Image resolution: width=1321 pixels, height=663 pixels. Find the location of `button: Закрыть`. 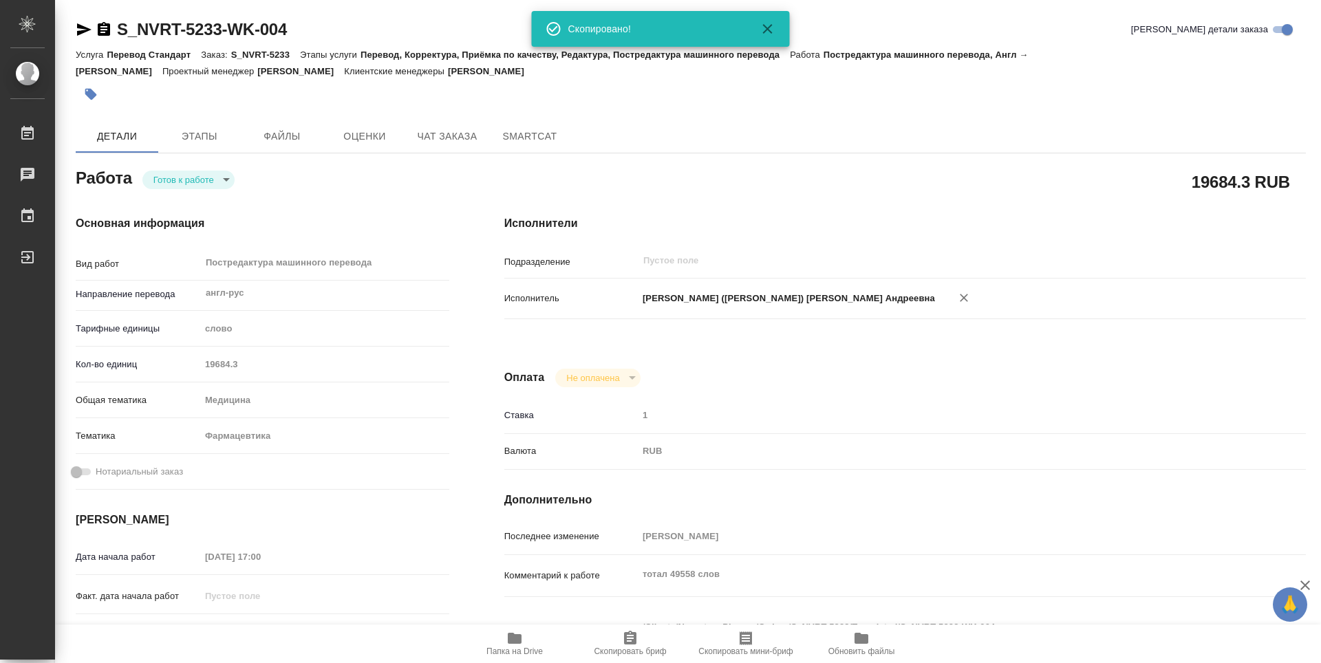

button: Закрыть is located at coordinates (768, 29).